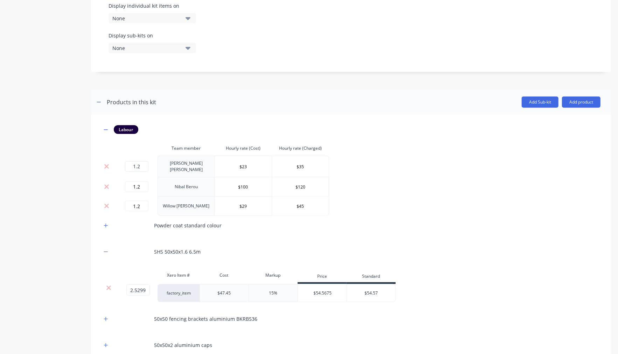 Image resolution: width=618 pixels, height=354 pixels. Describe the element at coordinates (152, 6) in the screenshot. I see `label: Display individual kit items on` at that location.